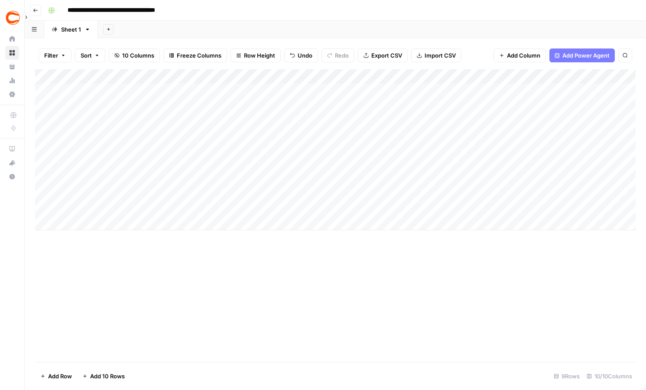 This screenshot has width=646, height=390. I want to click on button: Filter, so click(55, 55).